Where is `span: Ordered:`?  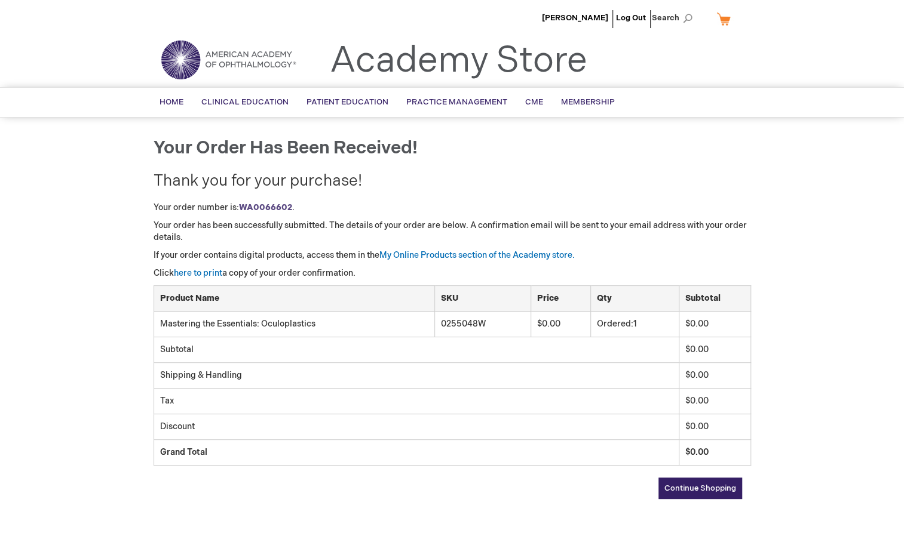
span: Ordered: is located at coordinates (615, 324).